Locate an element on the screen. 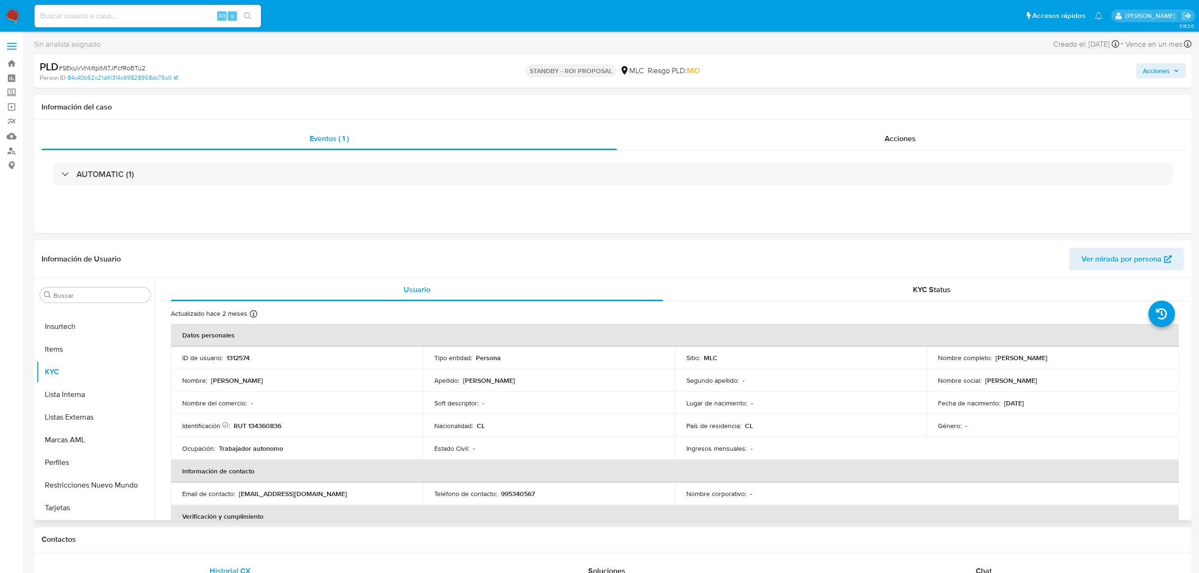 The width and height of the screenshot is (1199, 573). span: KYC Status is located at coordinates (931, 289).